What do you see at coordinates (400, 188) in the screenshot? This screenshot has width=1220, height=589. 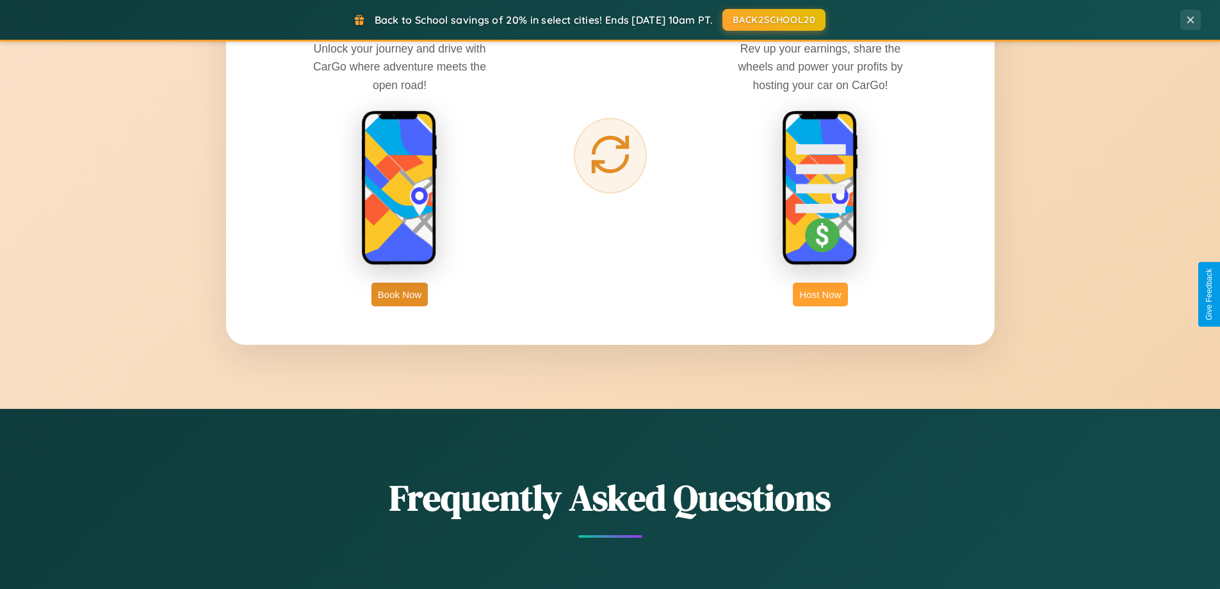 I see `img: rent phone` at bounding box center [400, 188].